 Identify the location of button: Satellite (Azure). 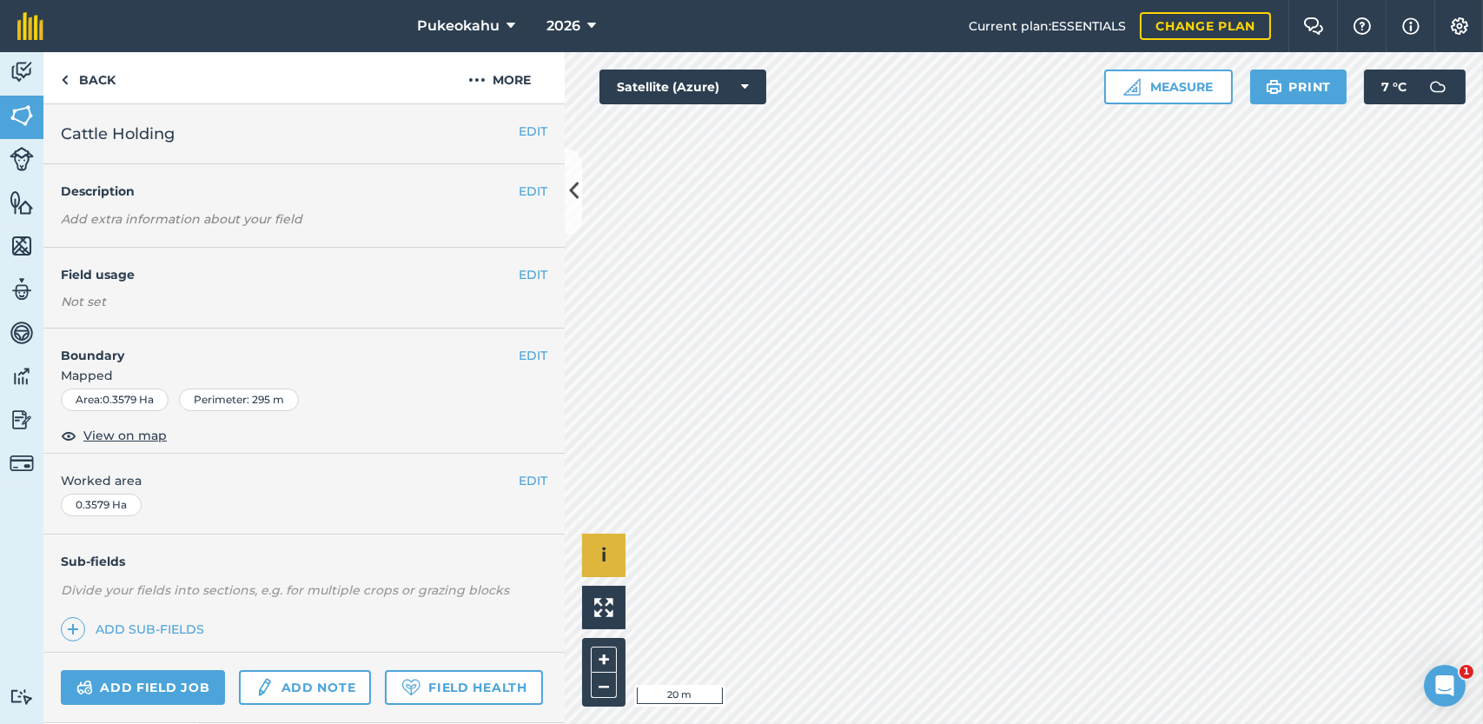
(683, 87).